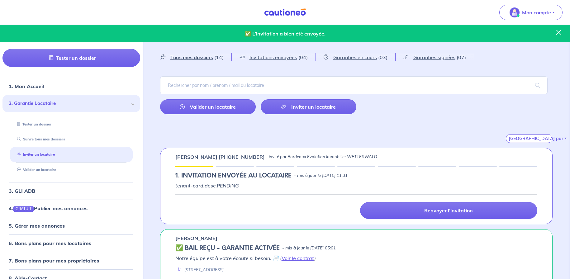 The image size is (570, 279). I want to click on span: (14), so click(219, 57).